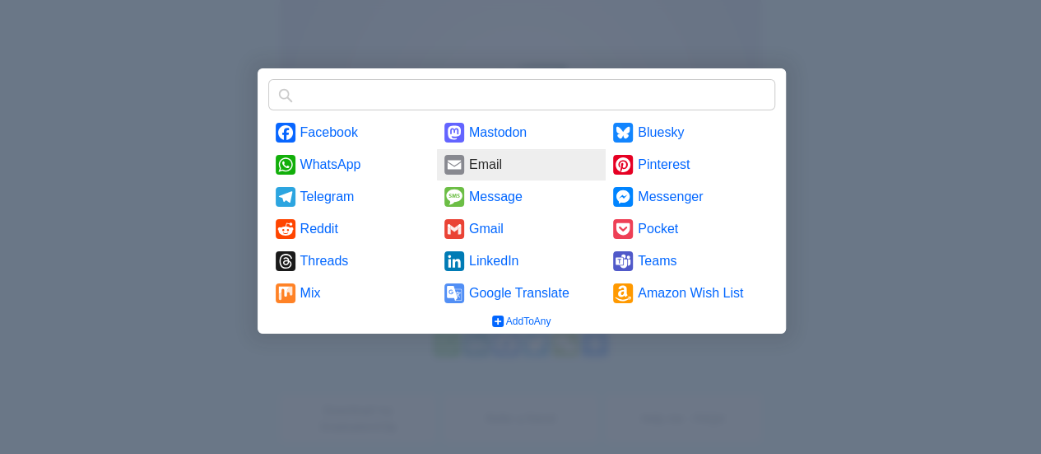 Image resolution: width=1041 pixels, height=454 pixels. What do you see at coordinates (690, 133) in the screenshot?
I see `a: Bluesky` at bounding box center [690, 133].